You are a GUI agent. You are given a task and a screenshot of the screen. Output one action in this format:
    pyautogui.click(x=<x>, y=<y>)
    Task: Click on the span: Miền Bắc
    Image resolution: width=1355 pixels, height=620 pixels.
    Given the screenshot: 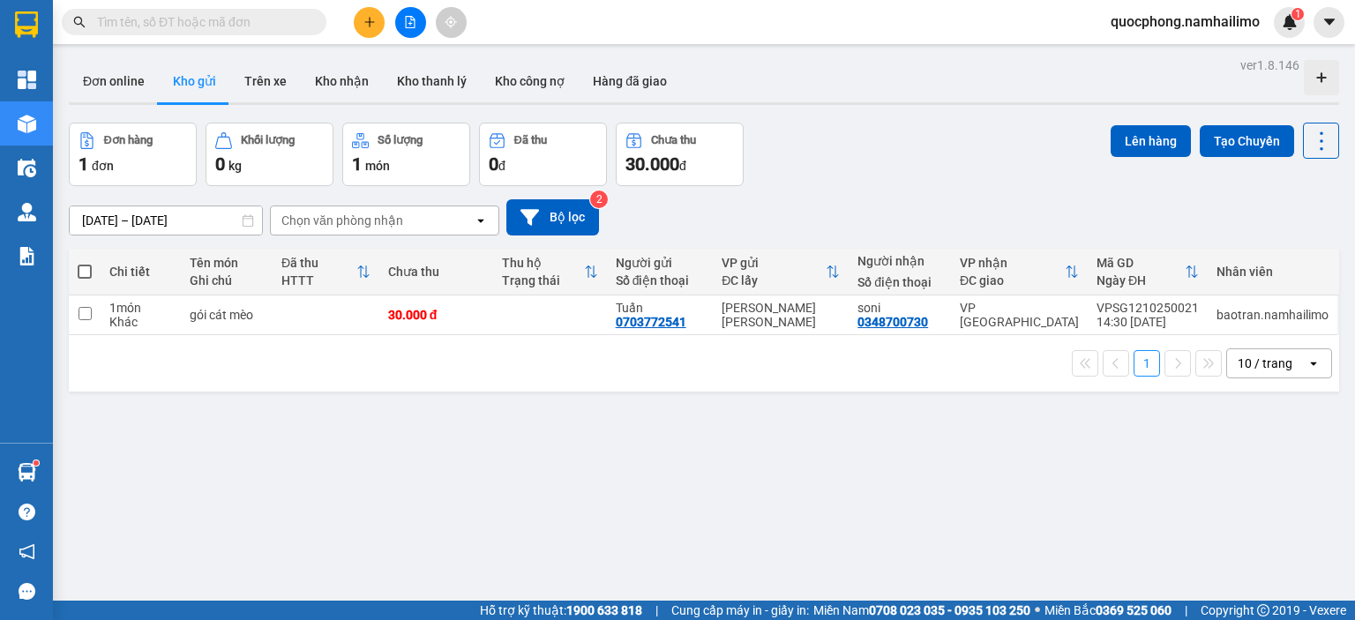 What is the action you would take?
    pyautogui.click(x=1108, y=610)
    